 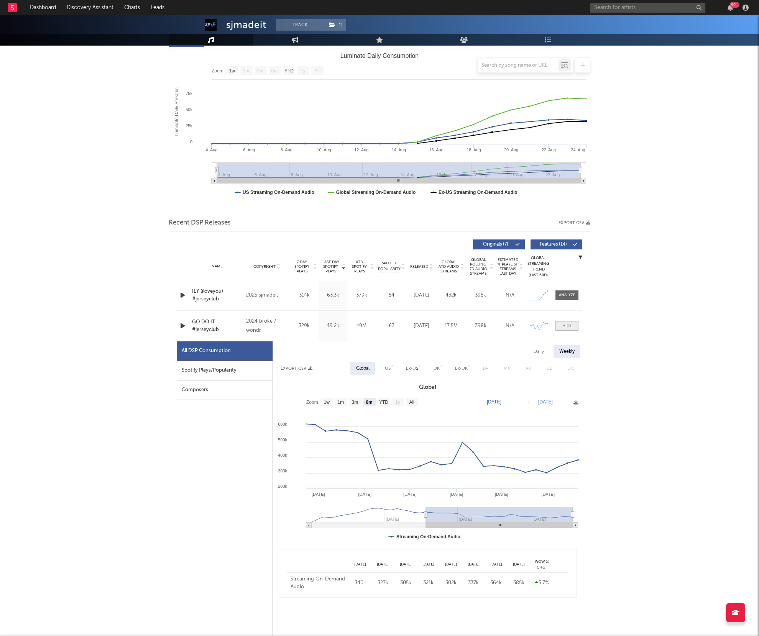 What do you see at coordinates (428, 583) in the screenshot?
I see `div: 321k` at bounding box center [428, 583].